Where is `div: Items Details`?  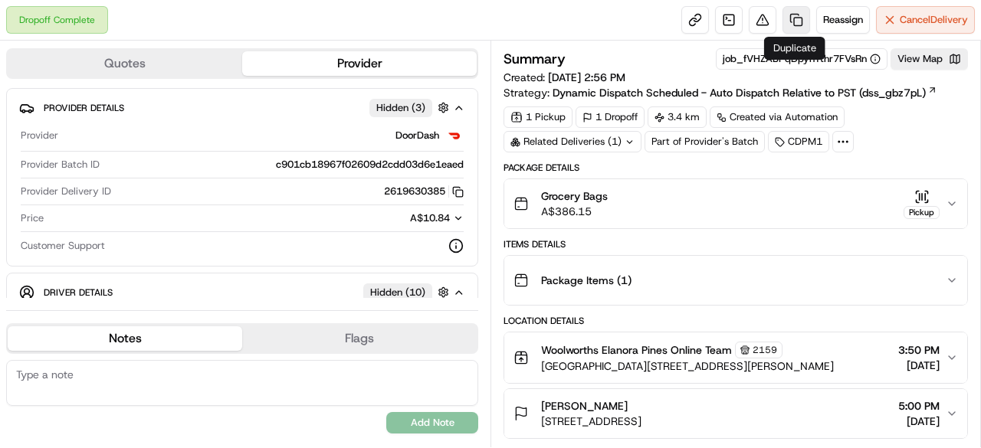 div: Items Details is located at coordinates (736, 244).